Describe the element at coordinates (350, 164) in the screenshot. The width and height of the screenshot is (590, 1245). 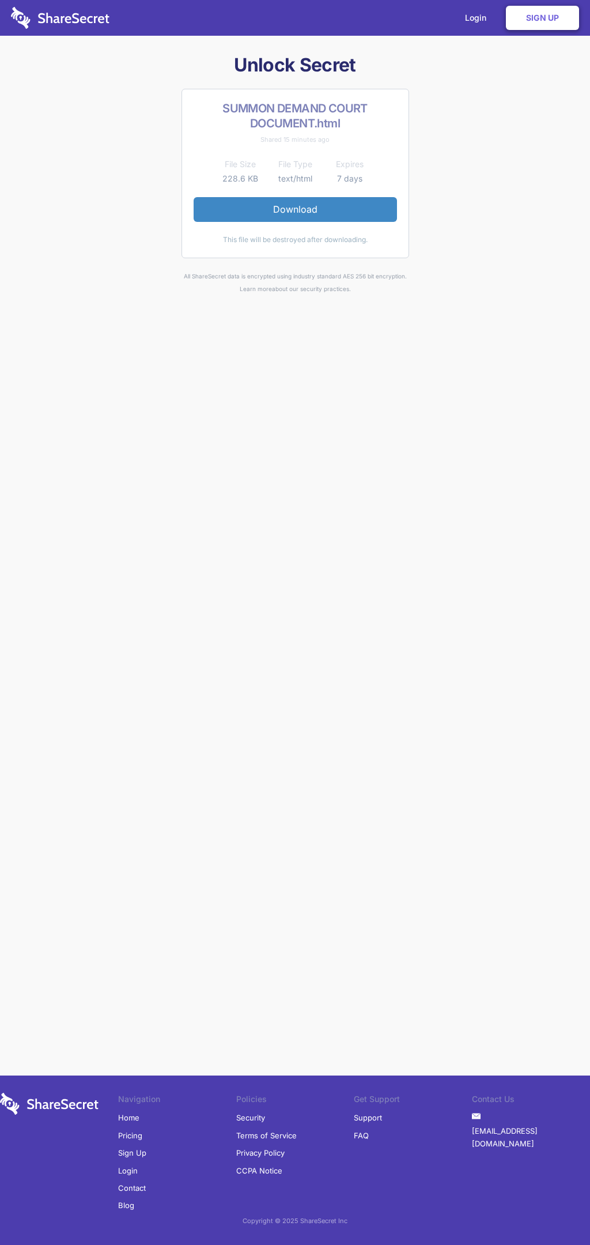
I see `th: Expires` at that location.